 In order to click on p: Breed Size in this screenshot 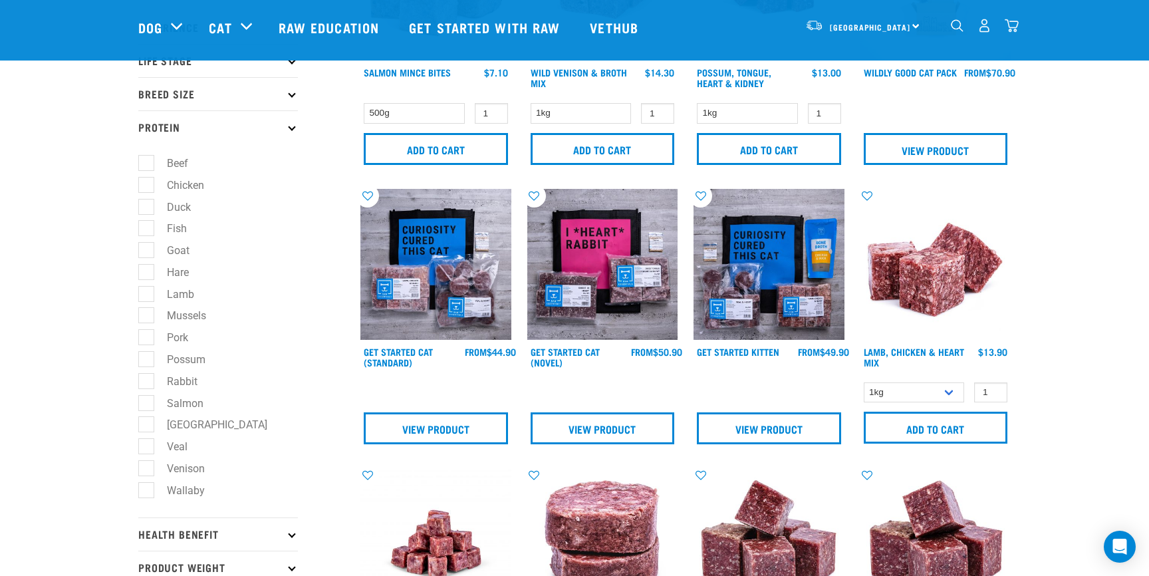, I will do `click(218, 94)`.